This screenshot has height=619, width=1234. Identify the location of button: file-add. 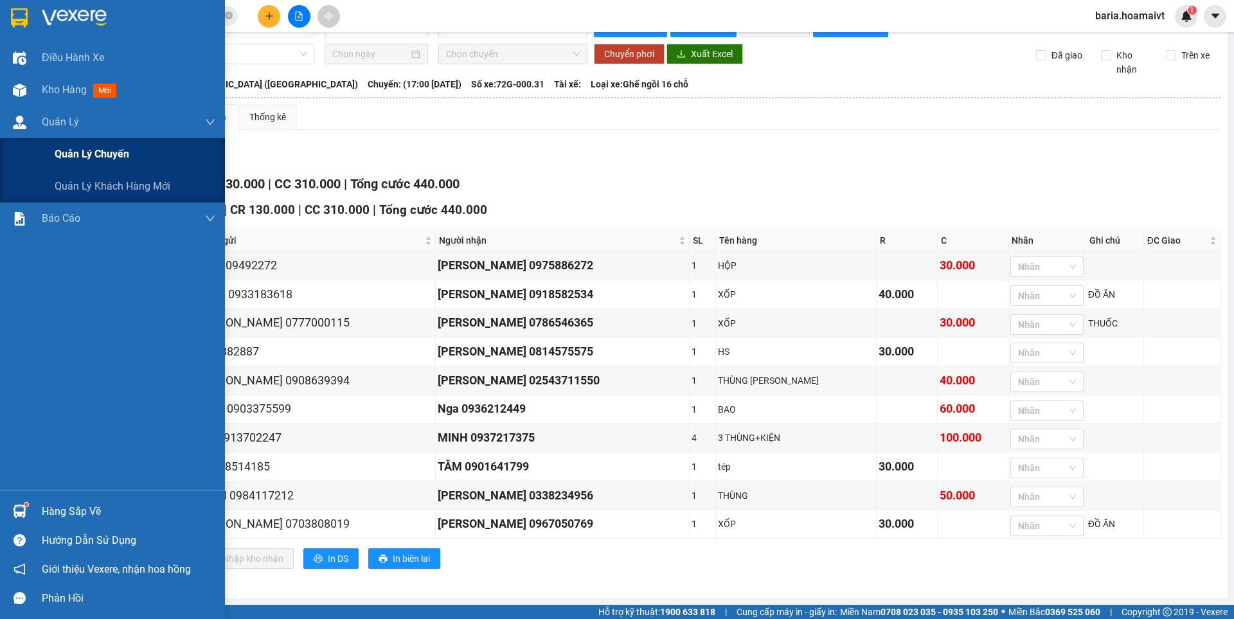
(299, 16).